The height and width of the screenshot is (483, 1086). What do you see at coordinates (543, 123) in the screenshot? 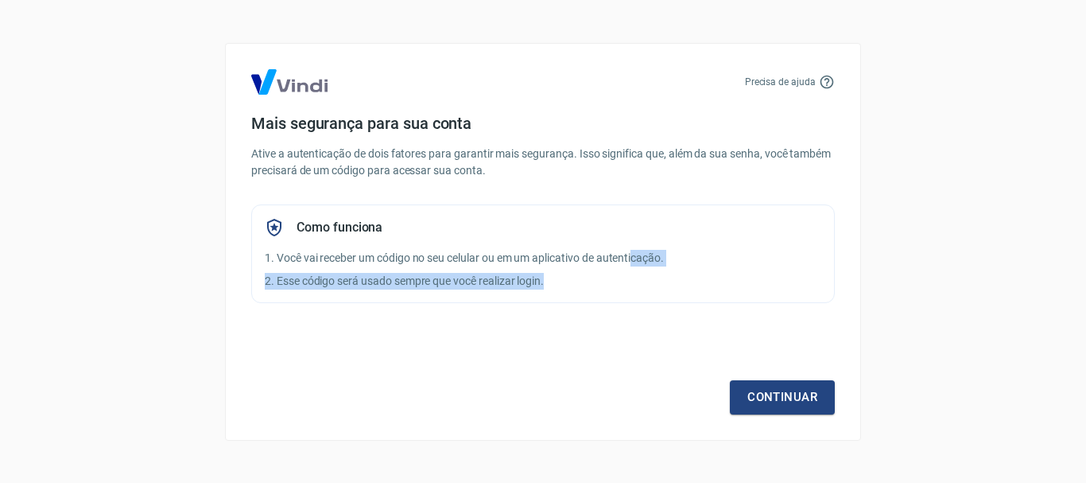
I see `h4: Mais segurança para sua conta` at bounding box center [543, 123].